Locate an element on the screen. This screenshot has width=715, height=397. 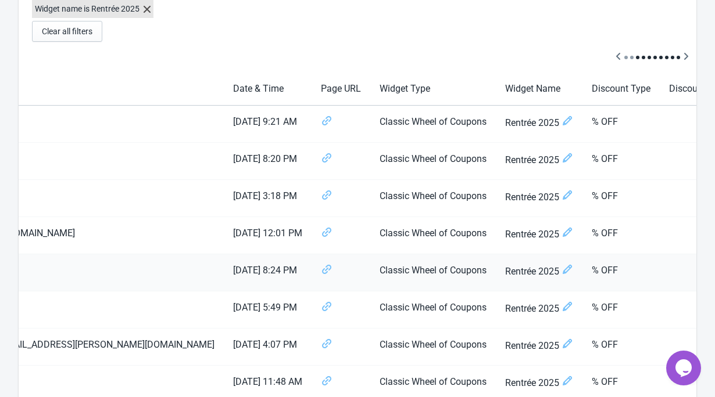
button: Clear all filters is located at coordinates (67, 31).